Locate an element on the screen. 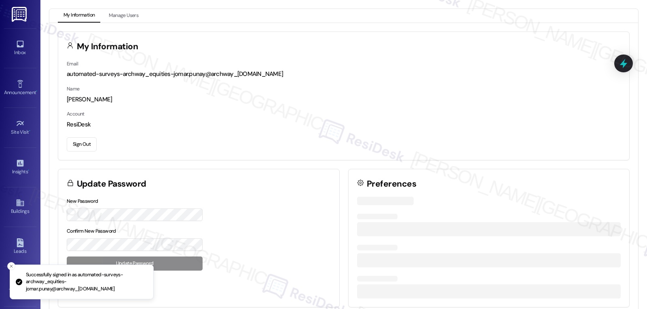 The image size is (647, 309). a: Buildings is located at coordinates (20, 207).